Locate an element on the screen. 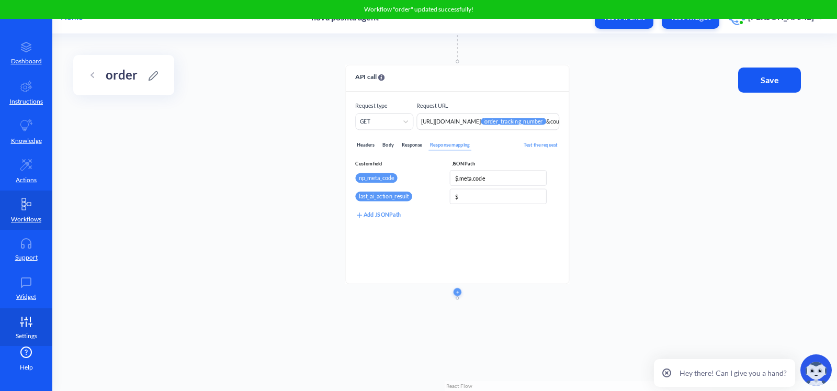 The image size is (837, 391). div: Response mapping is located at coordinates (450, 145).